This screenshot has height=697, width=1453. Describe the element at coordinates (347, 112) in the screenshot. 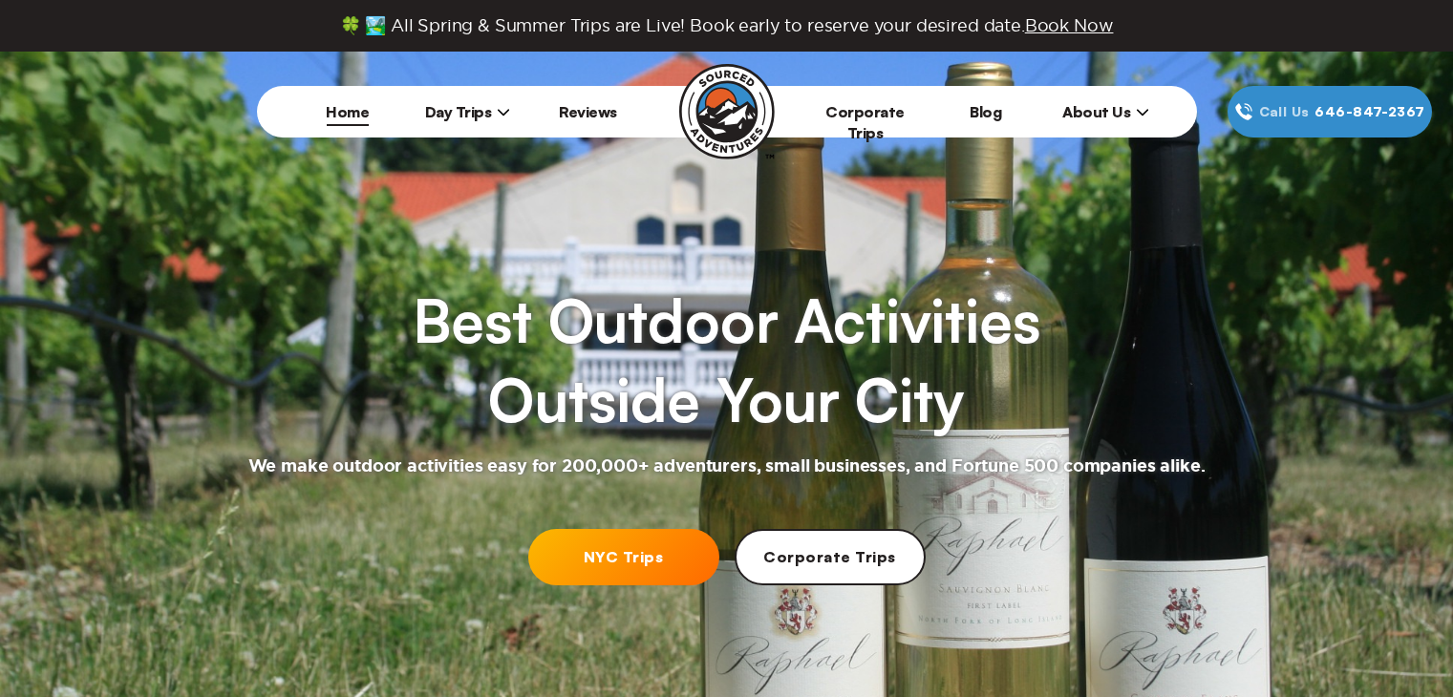

I see `a: Home` at that location.